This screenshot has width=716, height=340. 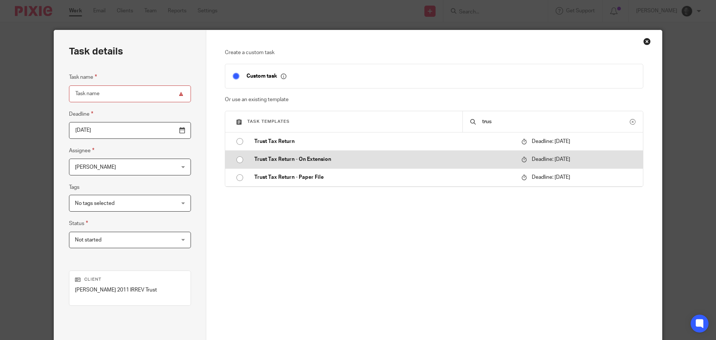 What do you see at coordinates (556, 122) in the screenshot?
I see `input: Search...` at bounding box center [556, 122].